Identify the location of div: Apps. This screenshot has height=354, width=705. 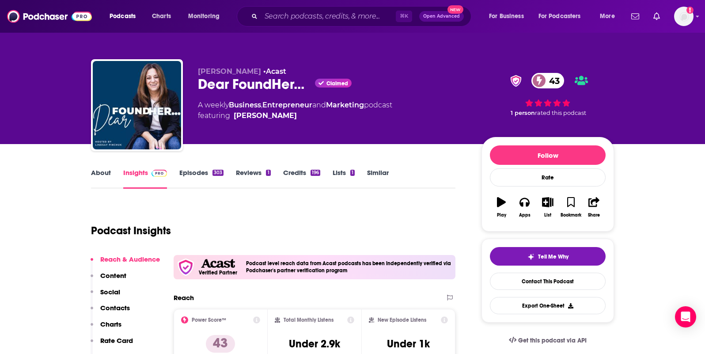
(525, 215).